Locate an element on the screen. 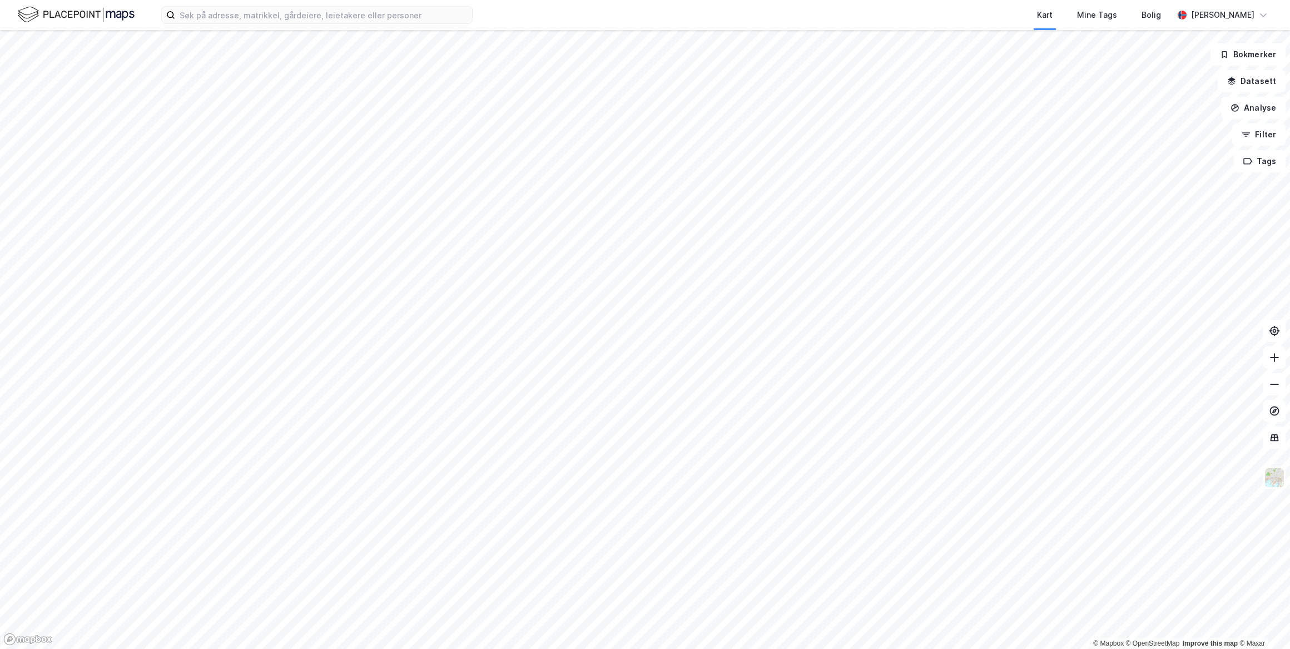 The height and width of the screenshot is (649, 1290). a: Improve this map is located at coordinates (1210, 643).